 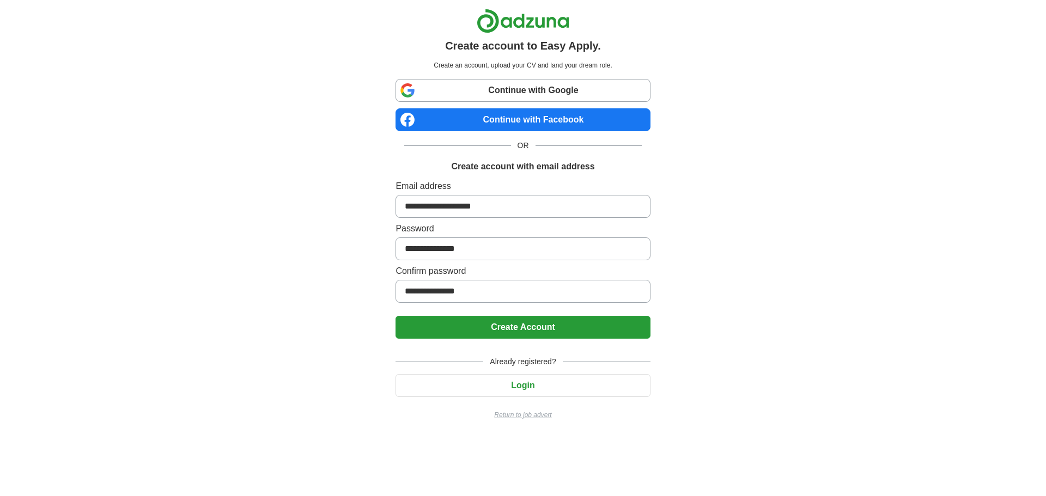 I want to click on h1: Create account to Easy Apply., so click(x=523, y=46).